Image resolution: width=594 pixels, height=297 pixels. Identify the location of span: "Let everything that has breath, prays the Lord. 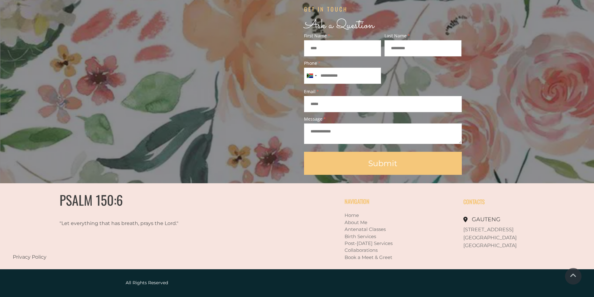
(117, 223).